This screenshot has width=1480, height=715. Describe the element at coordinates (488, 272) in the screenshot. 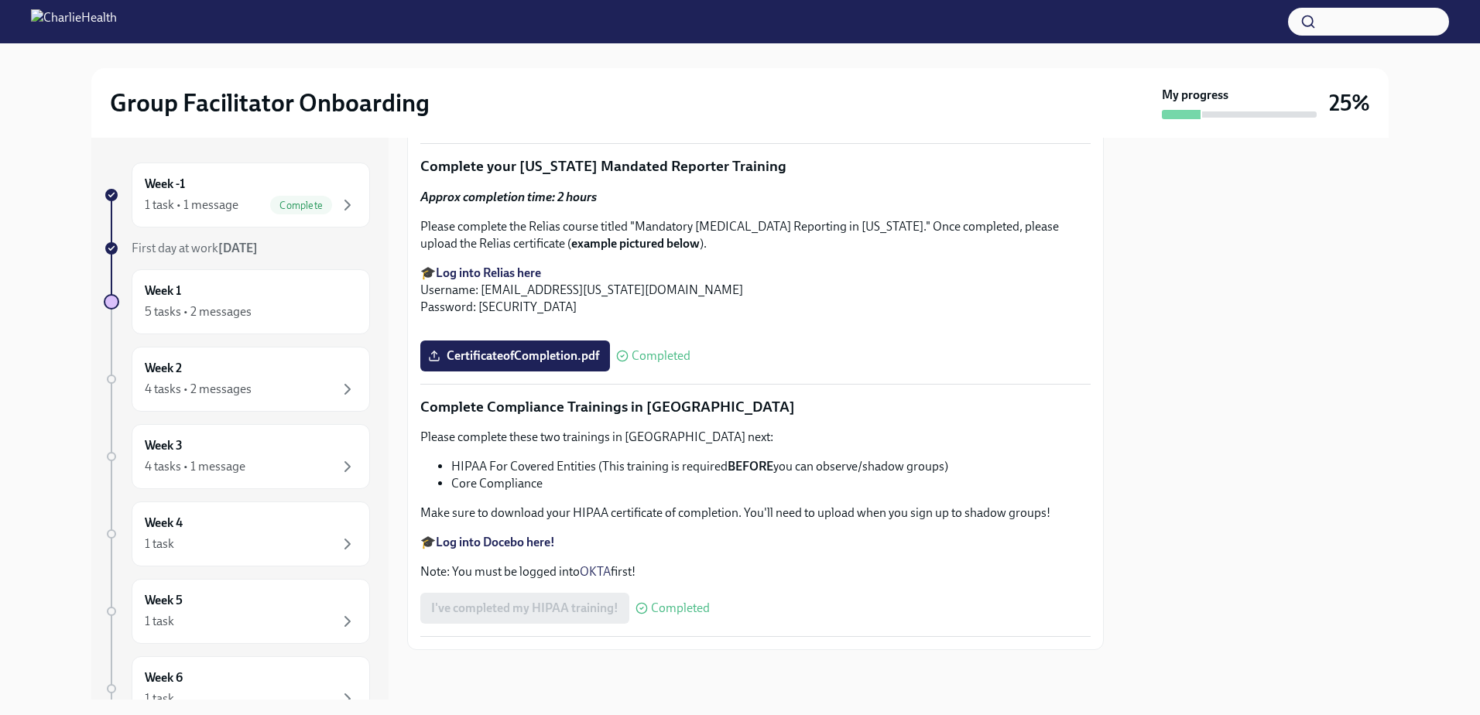

I see `a: Log into Relias here` at that location.